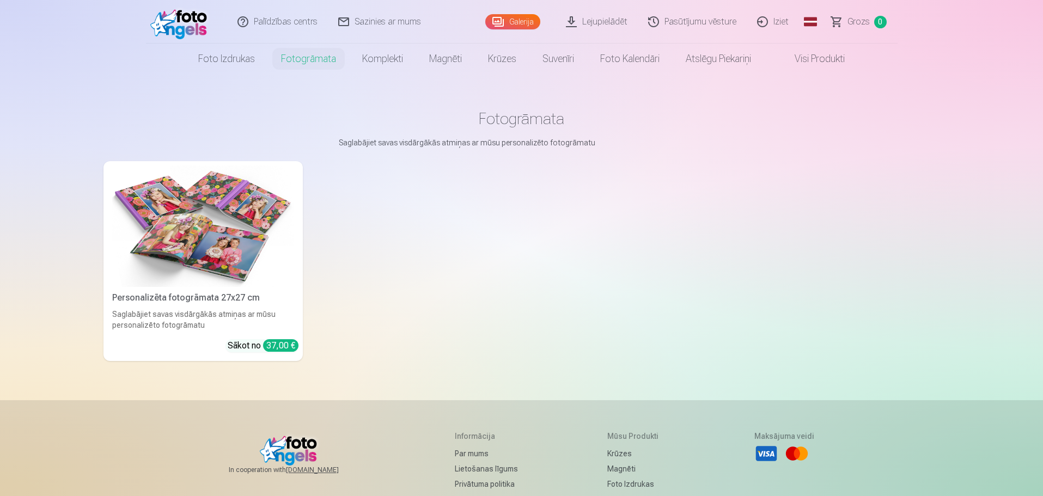 The height and width of the screenshot is (496, 1043). What do you see at coordinates (718, 59) in the screenshot?
I see `a: Atslēgu piekariņi` at bounding box center [718, 59].